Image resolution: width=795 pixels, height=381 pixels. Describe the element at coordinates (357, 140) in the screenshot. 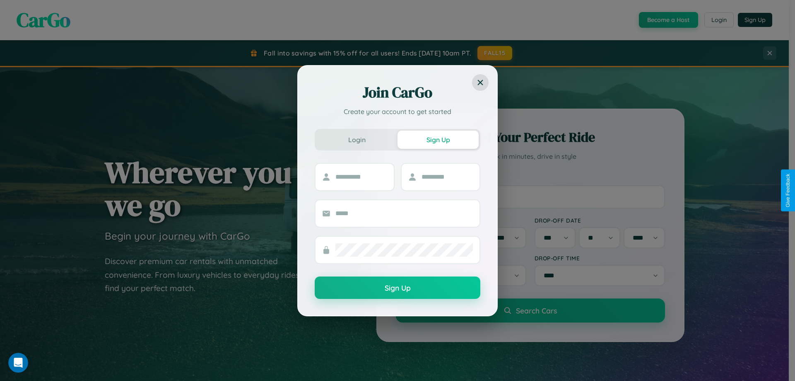

I see `button: Login` at that location.